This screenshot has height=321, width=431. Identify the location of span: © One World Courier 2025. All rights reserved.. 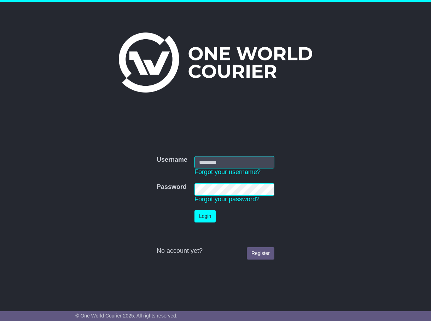
(126, 316).